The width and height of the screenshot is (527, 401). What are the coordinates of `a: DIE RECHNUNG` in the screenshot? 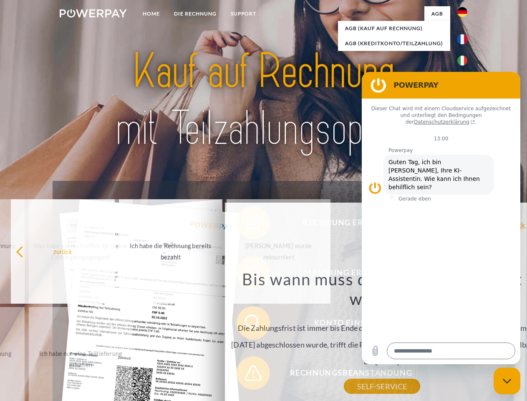 It's located at (195, 14).